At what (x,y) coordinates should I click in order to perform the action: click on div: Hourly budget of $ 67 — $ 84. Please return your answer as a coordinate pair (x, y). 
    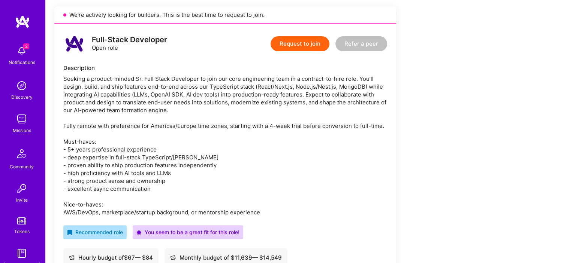
    Looking at the image, I should click on (111, 258).